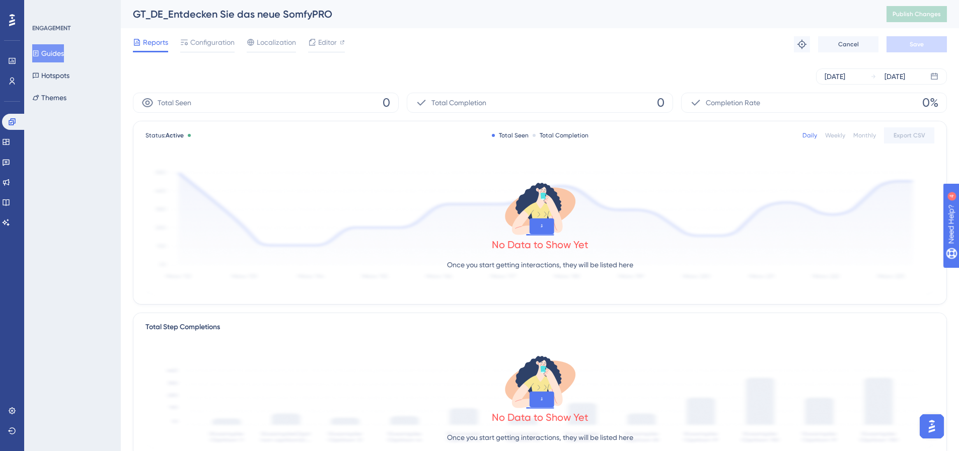 This screenshot has height=451, width=959. What do you see at coordinates (561, 135) in the screenshot?
I see `div: Total Completion` at bounding box center [561, 135].